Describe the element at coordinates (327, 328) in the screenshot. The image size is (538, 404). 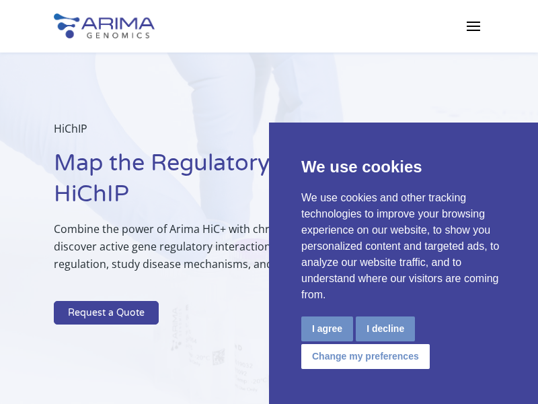
I see `button: I agree` at that location.